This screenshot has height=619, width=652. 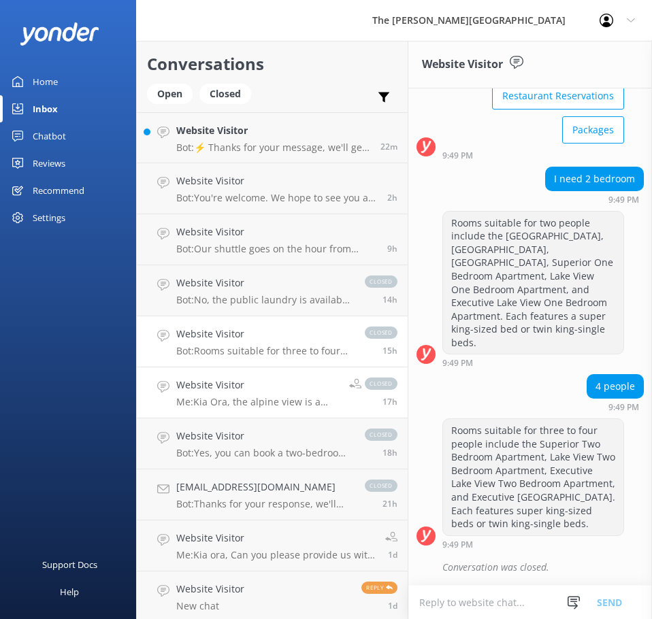 I want to click on p: Me: Kia Ora, the alpine view is a partially obstructed view found in our Superior rooms. [GEOGRAP..., so click(x=257, y=402).